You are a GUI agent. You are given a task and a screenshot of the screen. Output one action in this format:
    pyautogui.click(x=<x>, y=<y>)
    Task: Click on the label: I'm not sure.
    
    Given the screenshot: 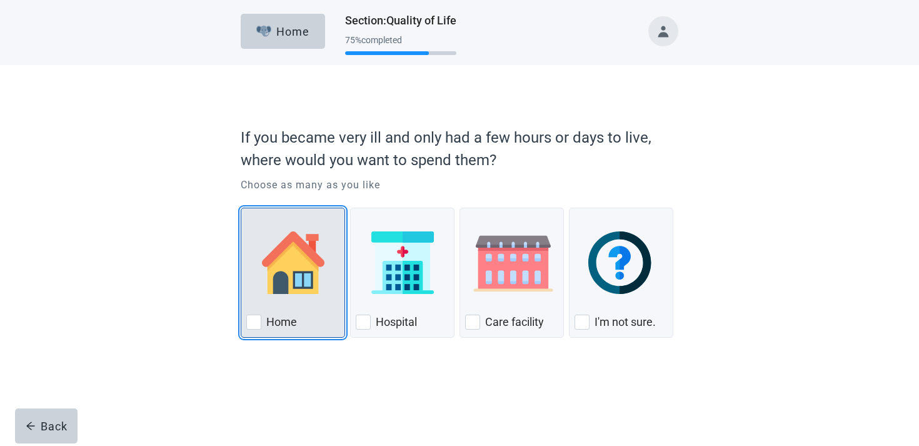 What is the action you would take?
    pyautogui.click(x=625, y=322)
    